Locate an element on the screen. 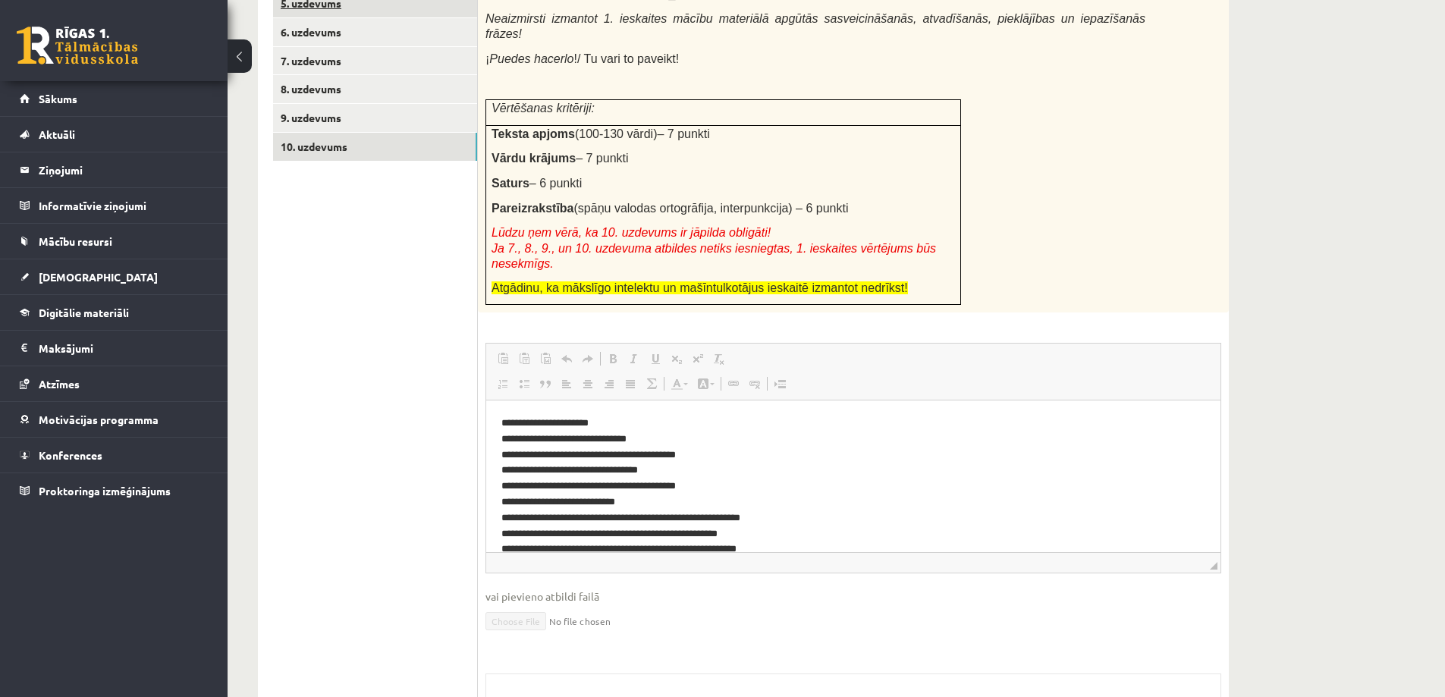  span: vai pievieno atbildi failā is located at coordinates (853, 596).